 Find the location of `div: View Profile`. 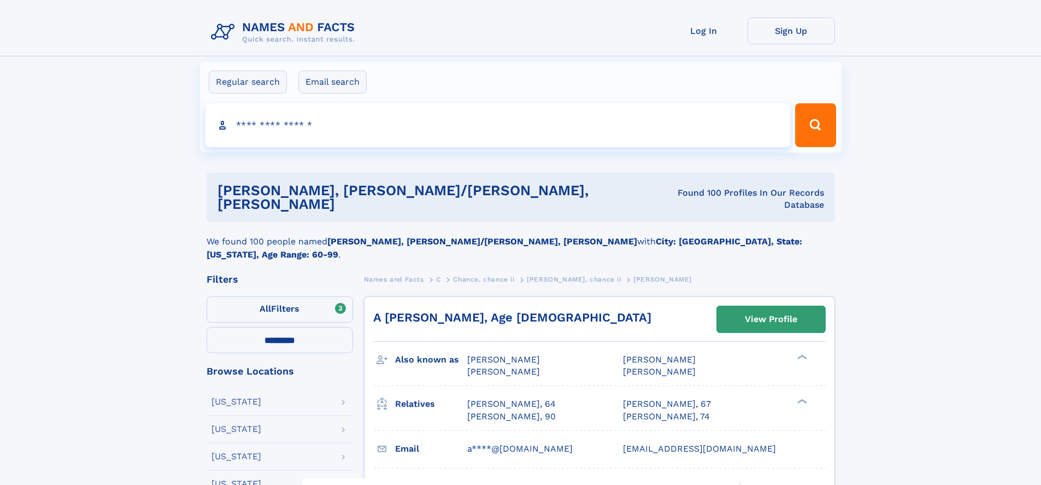

div: View Profile is located at coordinates (771, 319).